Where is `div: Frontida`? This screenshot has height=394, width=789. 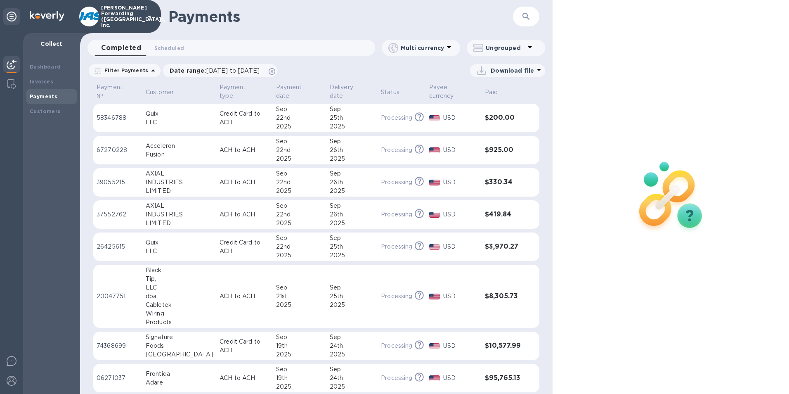
div: Frontida is located at coordinates (179, 373).